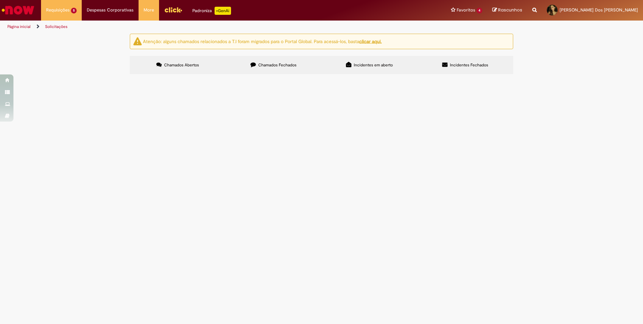 Image resolution: width=643 pixels, height=324 pixels. What do you see at coordinates (74, 10) in the screenshot?
I see `span: 5` at bounding box center [74, 10].